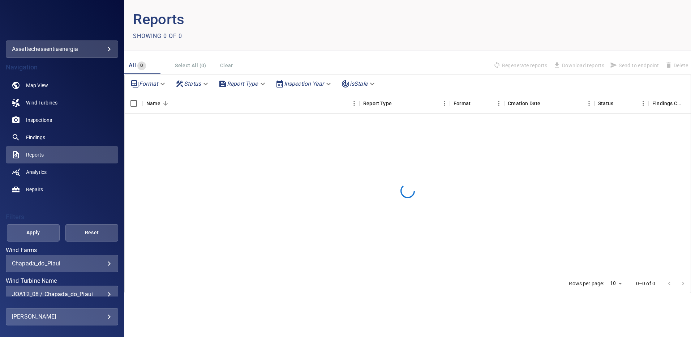 Image resolution: width=691 pixels, height=337 pixels. What do you see at coordinates (62, 155) in the screenshot?
I see `a: reports active` at bounding box center [62, 155].